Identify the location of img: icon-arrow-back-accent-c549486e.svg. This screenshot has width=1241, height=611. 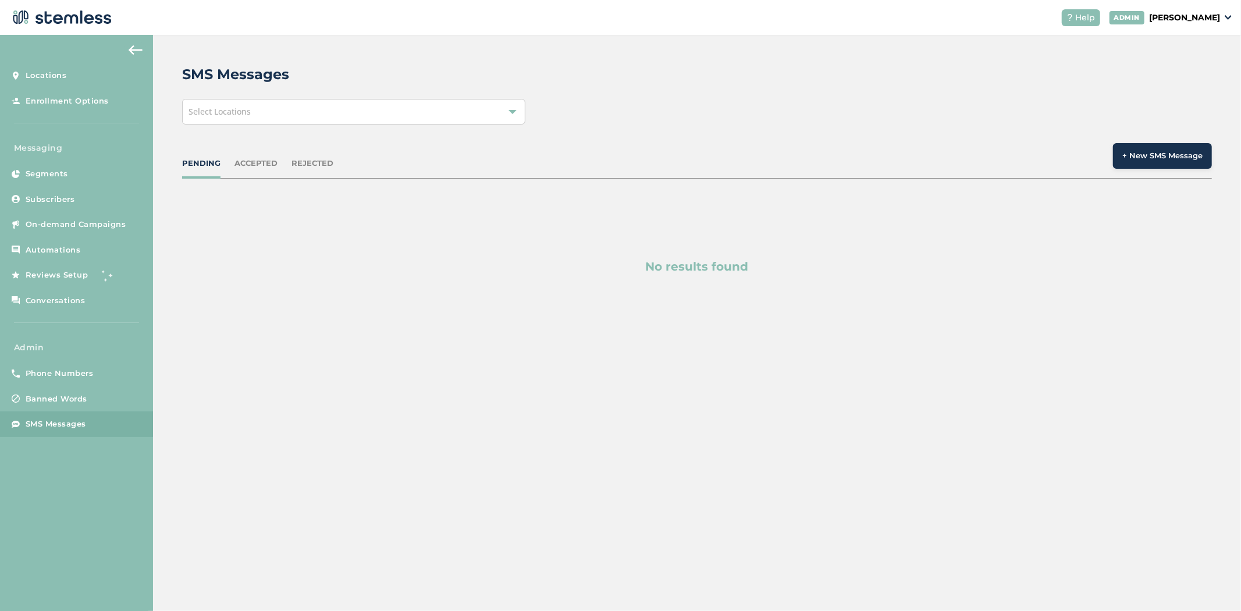
(136, 50).